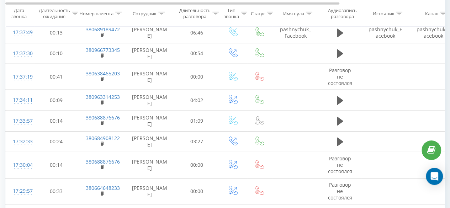 The width and height of the screenshot is (450, 208). What do you see at coordinates (20, 100) in the screenshot?
I see `div: 17:34:11` at bounding box center [20, 100].